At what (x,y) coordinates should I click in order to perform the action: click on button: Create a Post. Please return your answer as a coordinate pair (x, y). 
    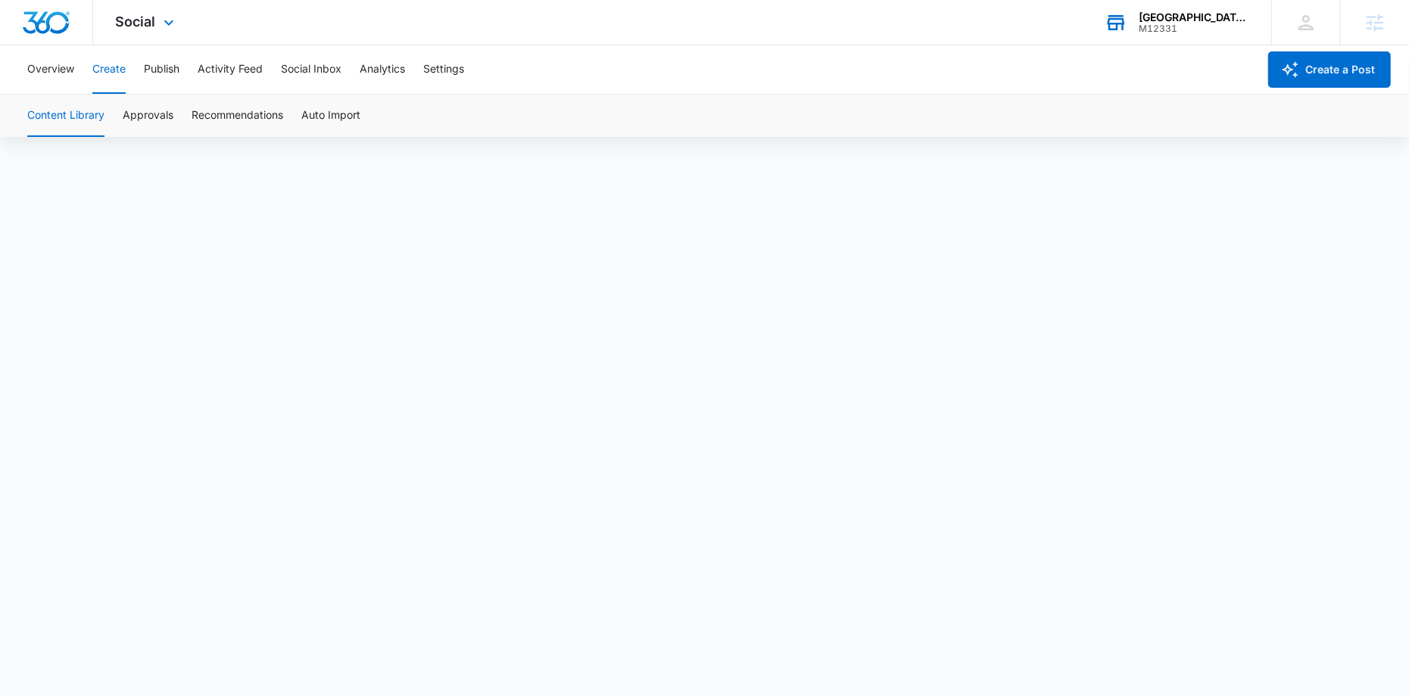
    Looking at the image, I should click on (1329, 70).